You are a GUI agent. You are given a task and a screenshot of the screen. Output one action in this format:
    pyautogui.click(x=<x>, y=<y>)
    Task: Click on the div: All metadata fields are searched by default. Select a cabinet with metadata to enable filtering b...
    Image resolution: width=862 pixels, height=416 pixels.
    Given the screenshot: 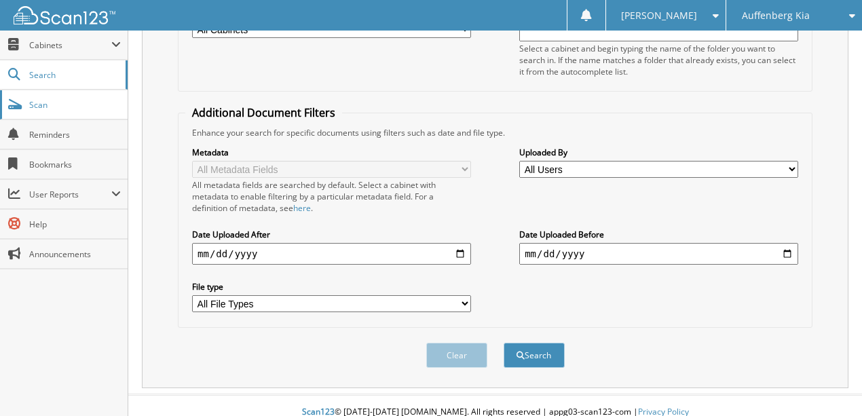 What is the action you would take?
    pyautogui.click(x=331, y=196)
    